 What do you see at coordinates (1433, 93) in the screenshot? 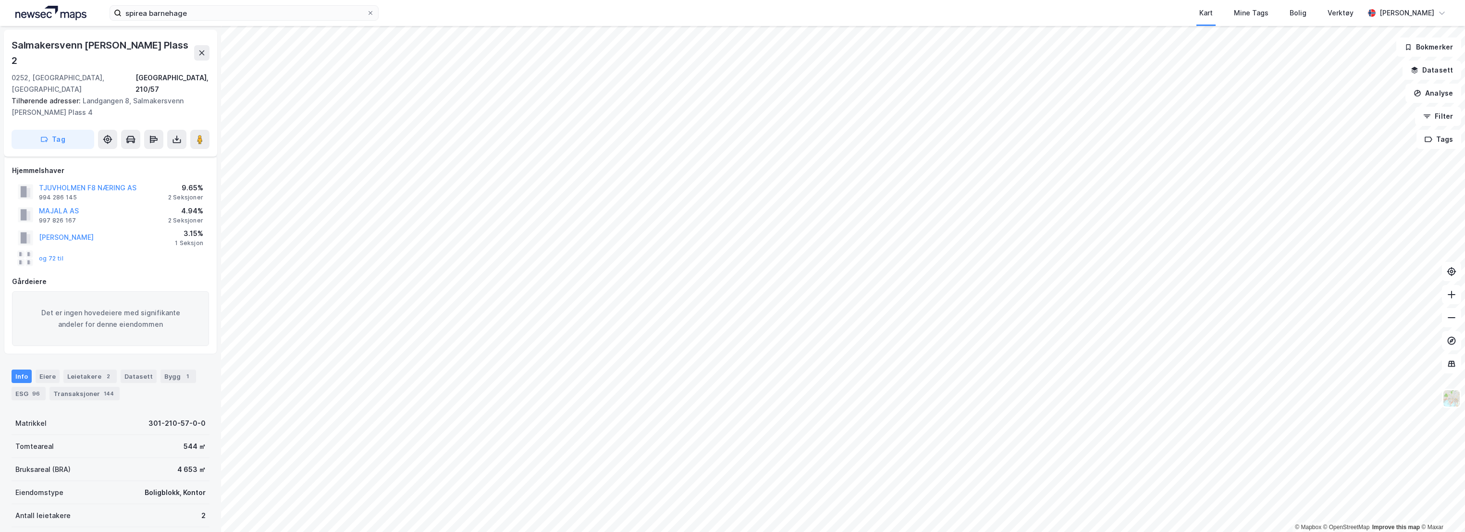
I see `button: Analyse` at bounding box center [1433, 93].